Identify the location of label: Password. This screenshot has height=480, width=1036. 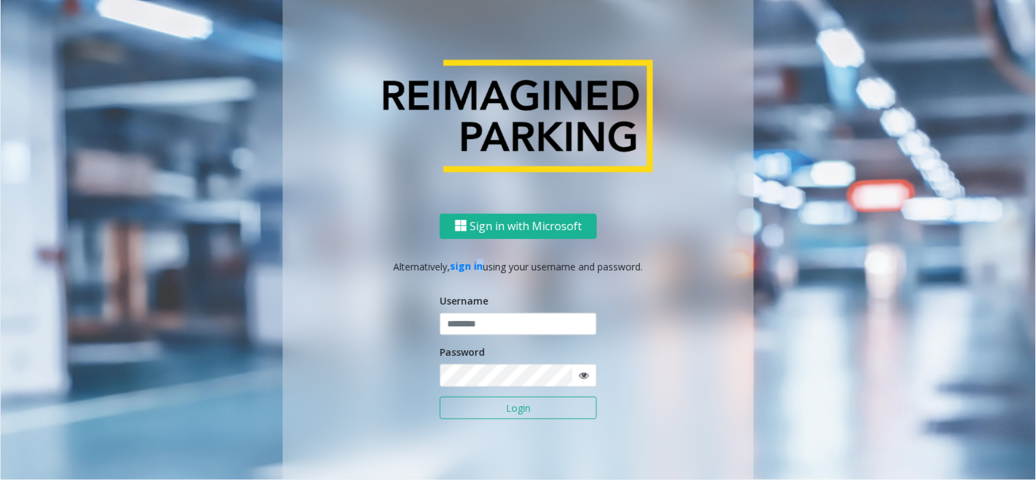
(462, 352).